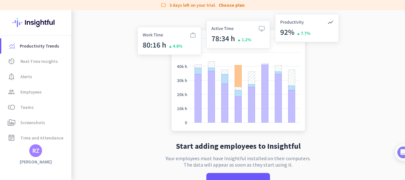 Image resolution: width=405 pixels, height=180 pixels. I want to click on i: group, so click(11, 92).